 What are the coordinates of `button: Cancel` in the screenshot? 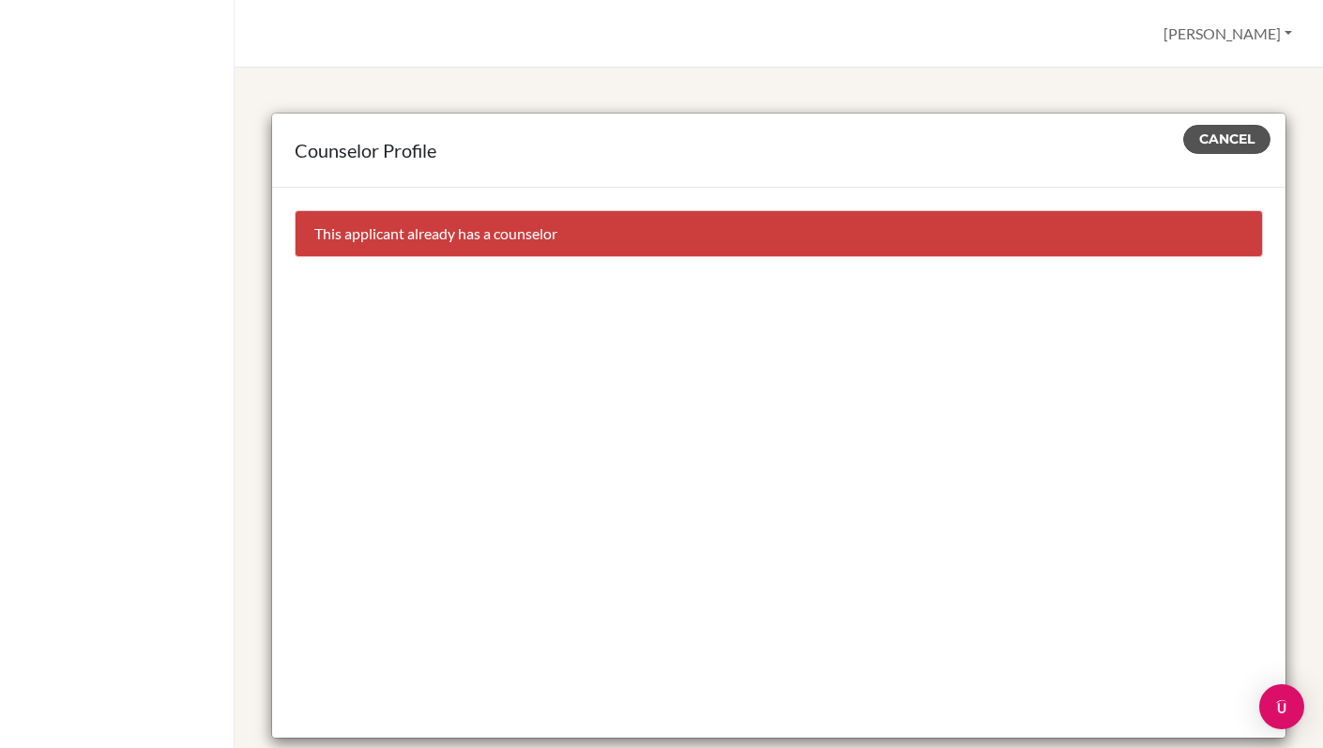 It's located at (1227, 139).